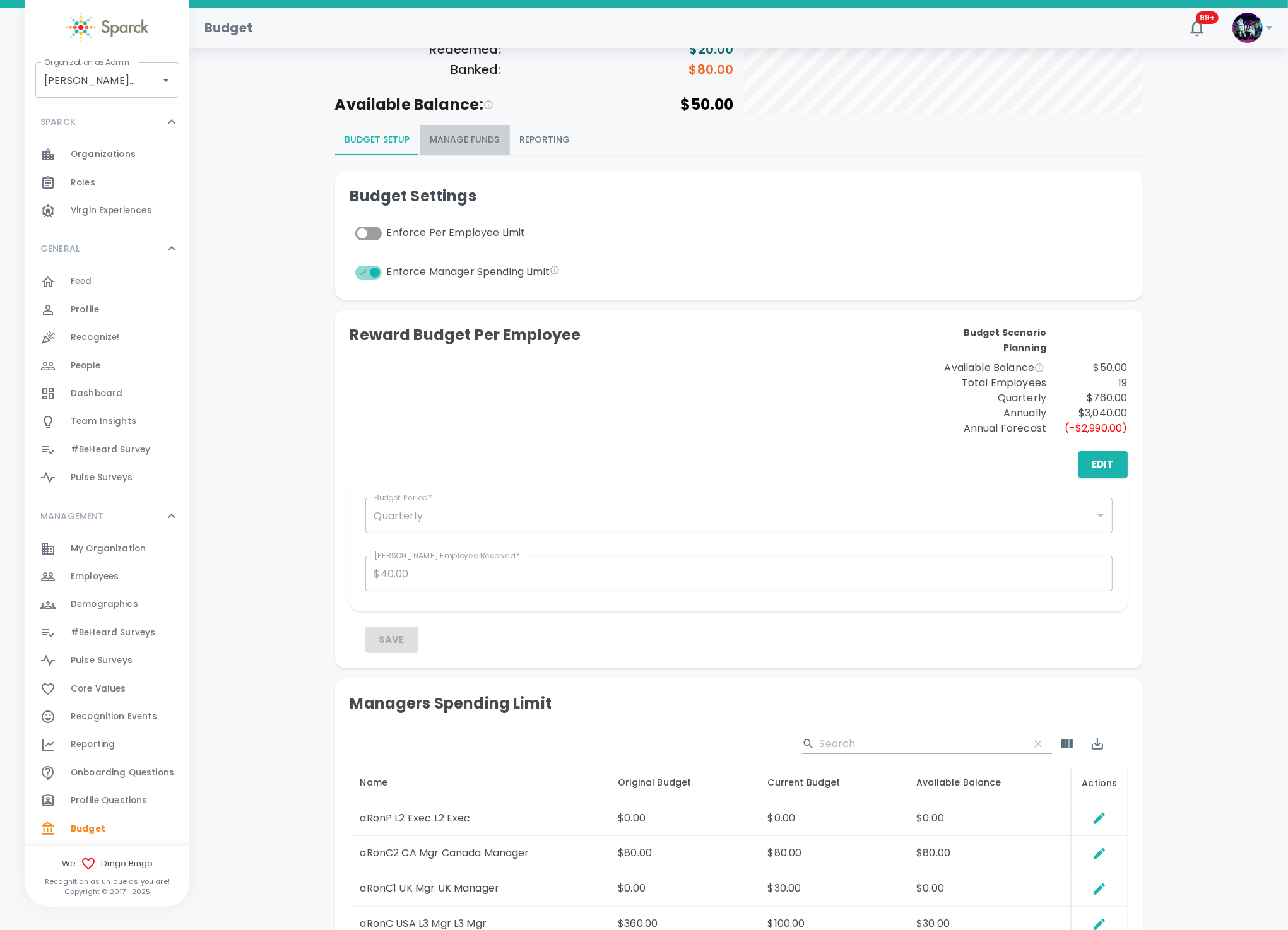 Image resolution: width=1288 pixels, height=930 pixels. I want to click on p: Annually, so click(990, 413).